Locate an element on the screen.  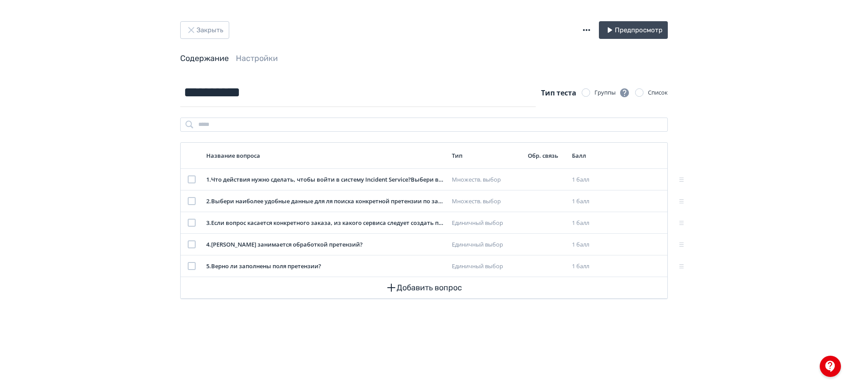
div: Тип is located at coordinates (486, 155).